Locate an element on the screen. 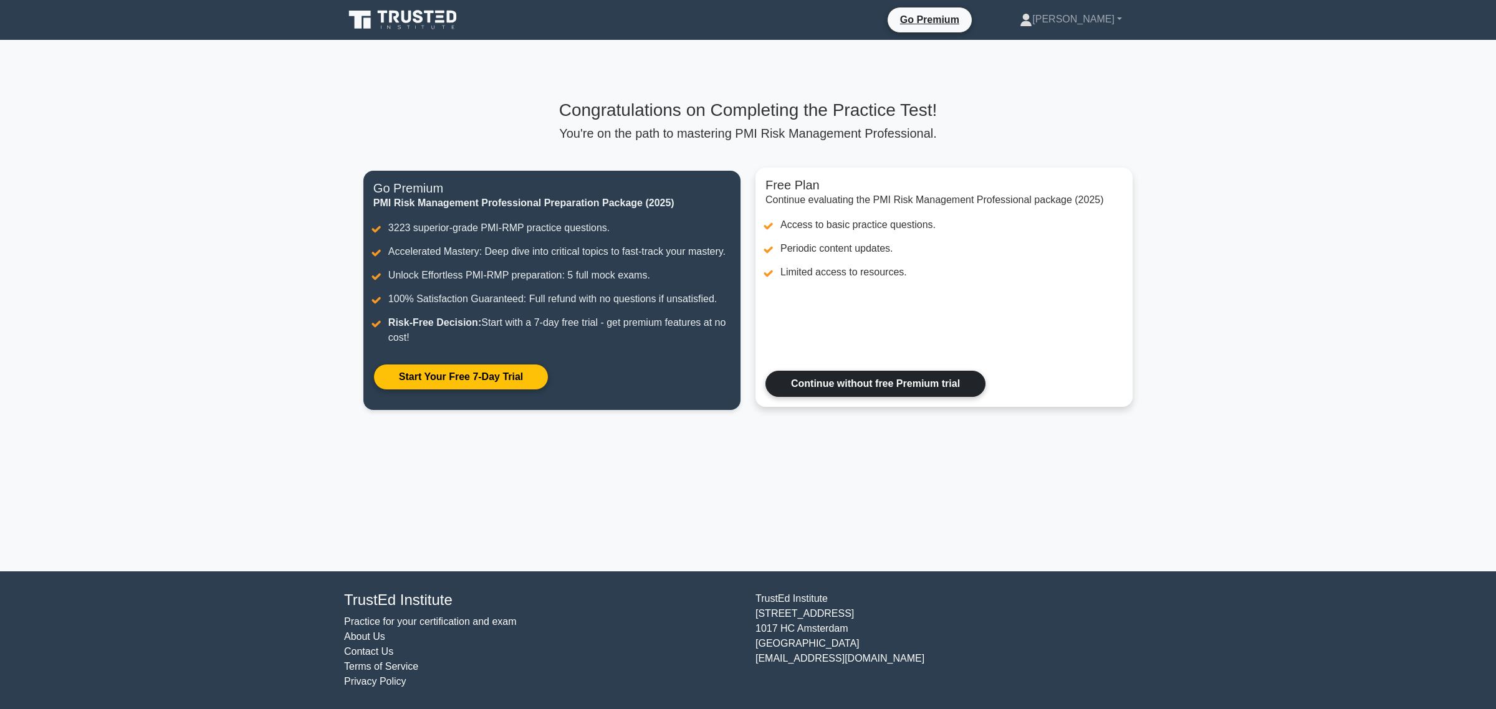 This screenshot has width=1496, height=709. a: Continue without free Premium trial is located at coordinates (875, 384).